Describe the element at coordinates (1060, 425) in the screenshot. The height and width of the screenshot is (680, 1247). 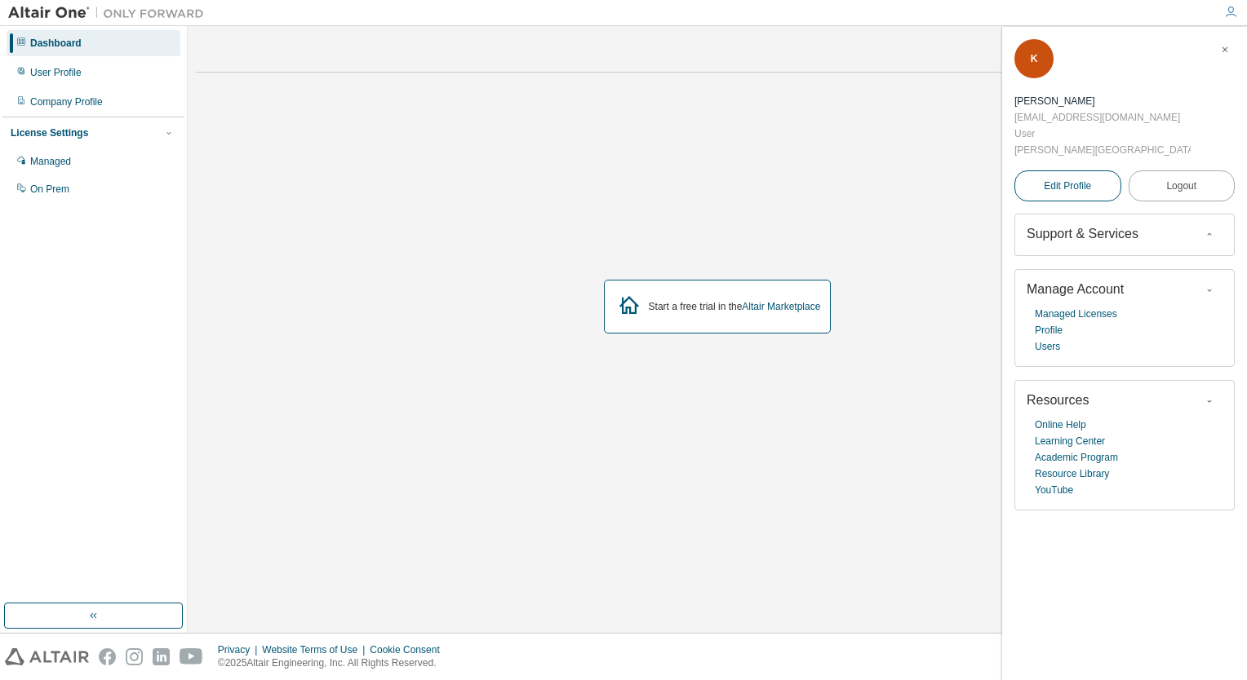
I see `a: Online Help` at that location.